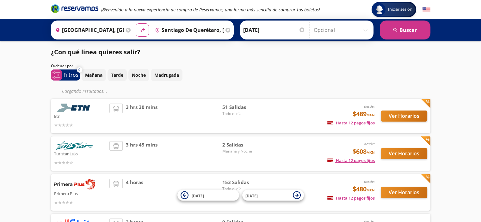  What do you see at coordinates (244, 182) in the screenshot?
I see `span: 153 Salidas` at bounding box center [244, 182].